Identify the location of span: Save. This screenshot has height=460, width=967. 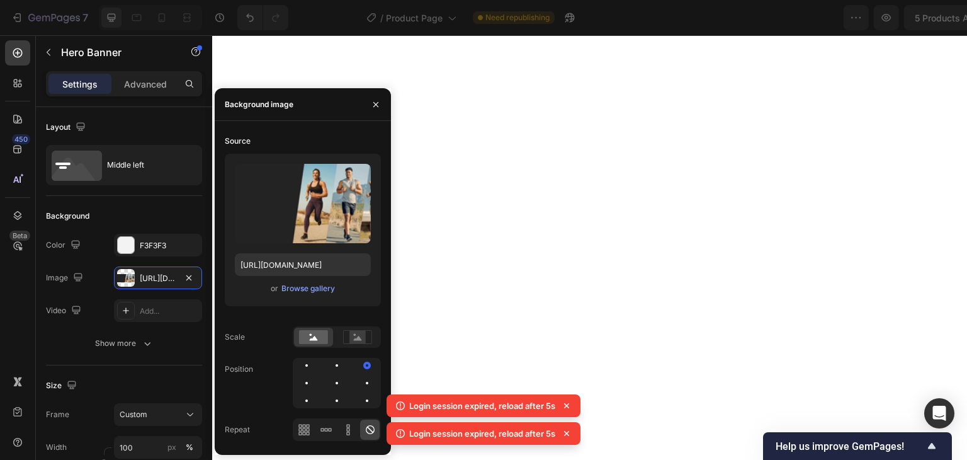
(858, 18).